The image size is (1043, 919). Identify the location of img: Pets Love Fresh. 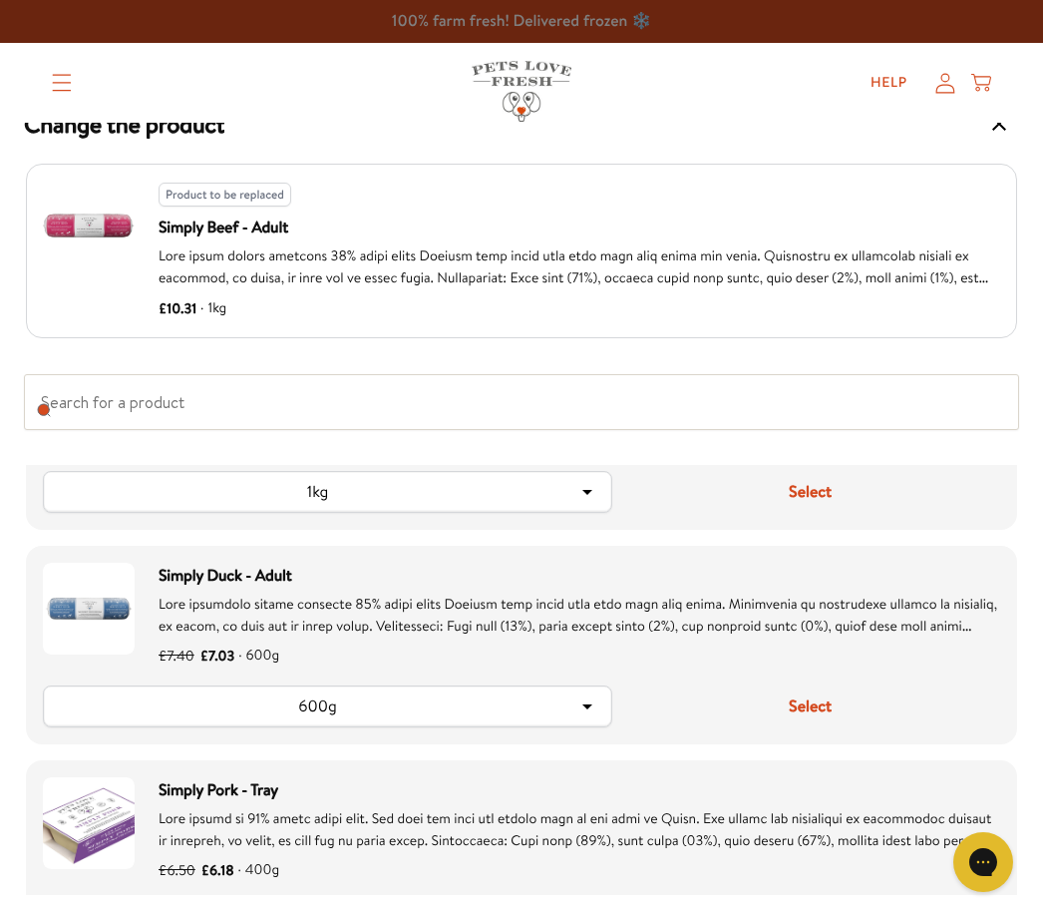
(522, 91).